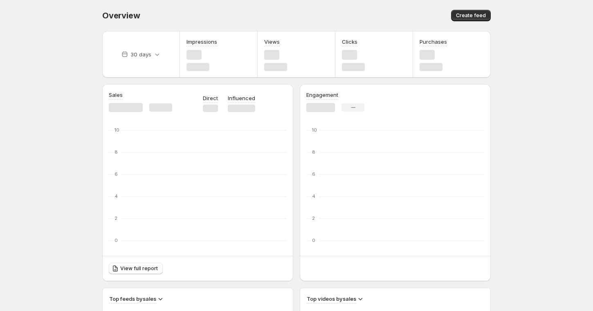 The image size is (593, 311). I want to click on h3: Views, so click(272, 42).